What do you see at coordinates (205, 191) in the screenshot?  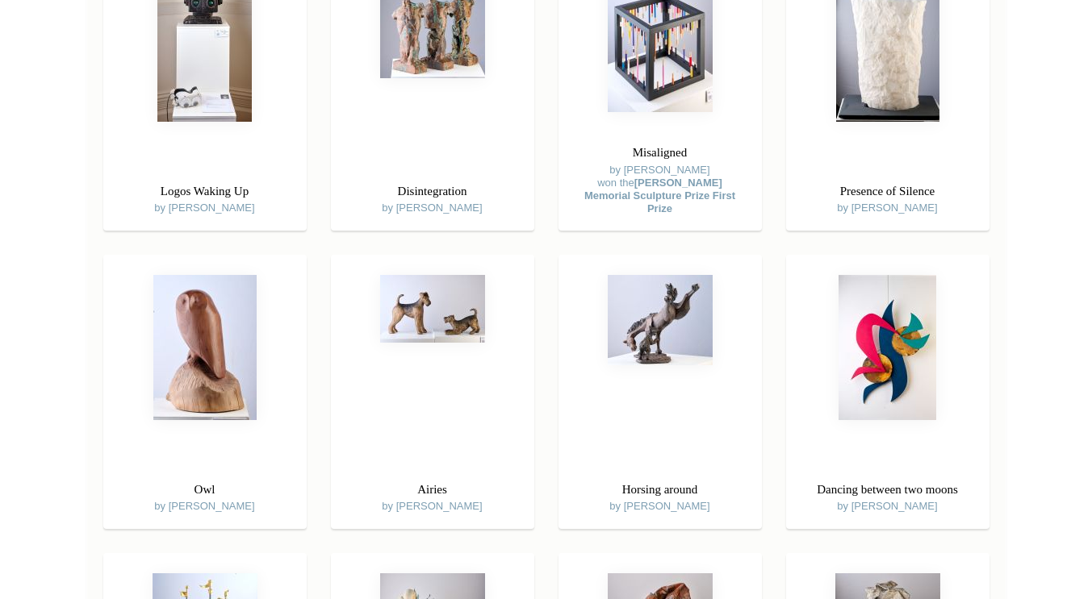 I see `h3: Logos Waking Up` at bounding box center [205, 191].